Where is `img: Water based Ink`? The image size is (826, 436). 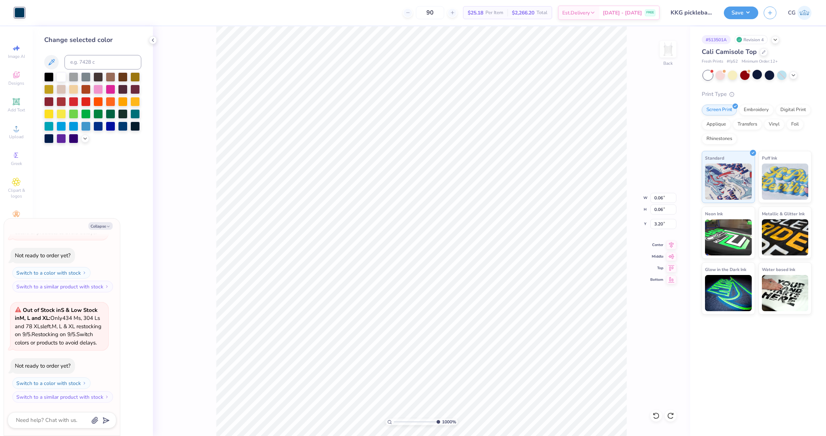
img: Water based Ink is located at coordinates (785, 293).